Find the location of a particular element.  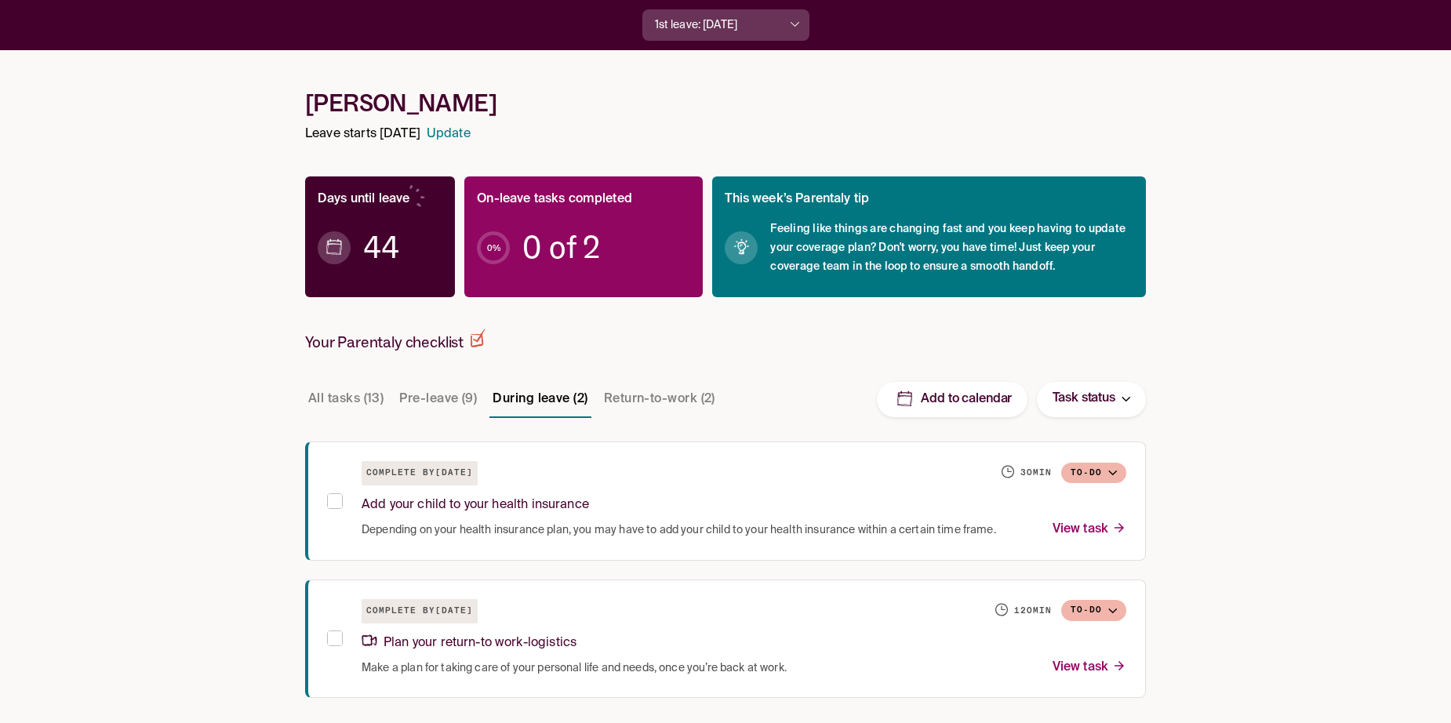

h6: 30 min is located at coordinates (1036, 473).